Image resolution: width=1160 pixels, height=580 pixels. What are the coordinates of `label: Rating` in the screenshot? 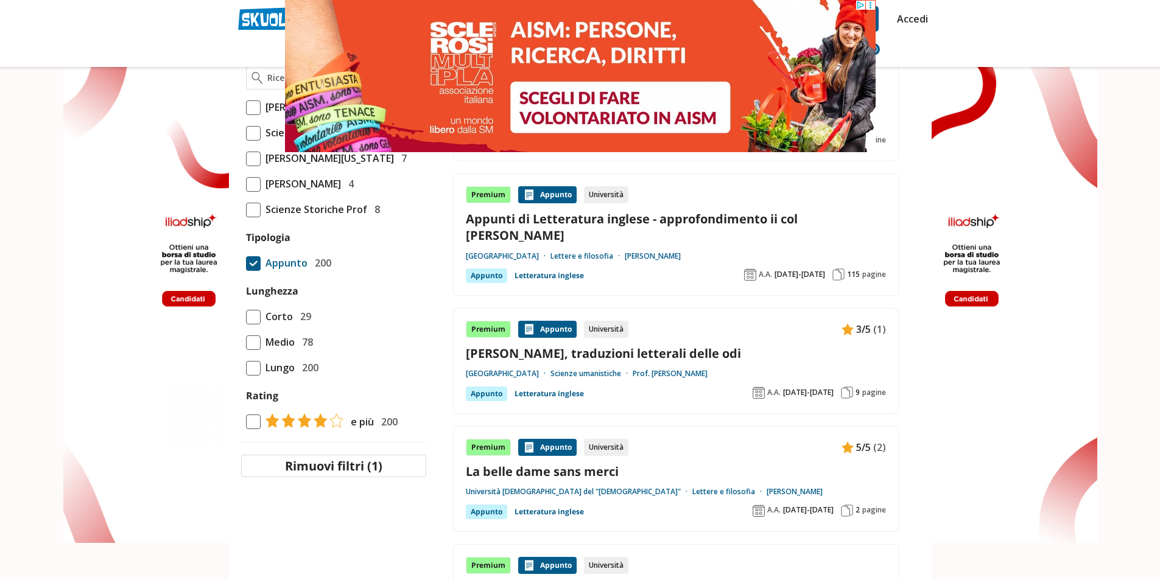 It's located at (334, 396).